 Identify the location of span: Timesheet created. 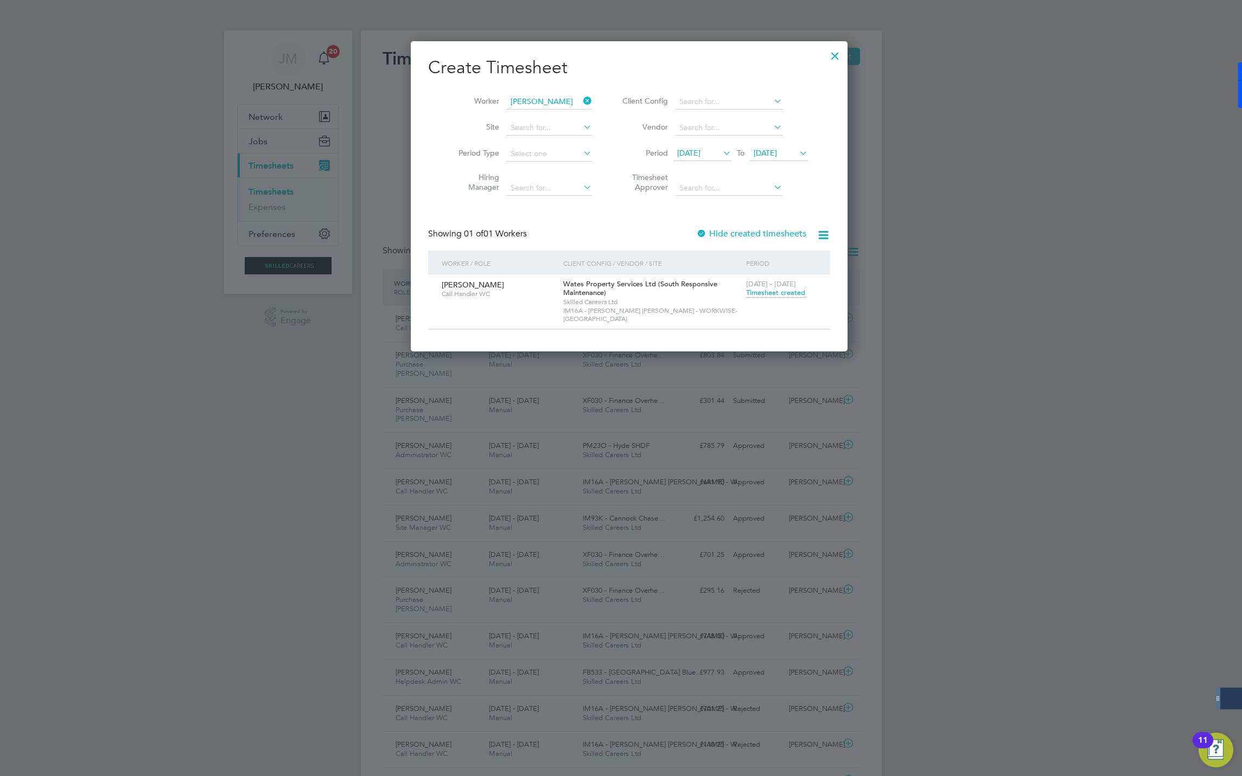
(775, 293).